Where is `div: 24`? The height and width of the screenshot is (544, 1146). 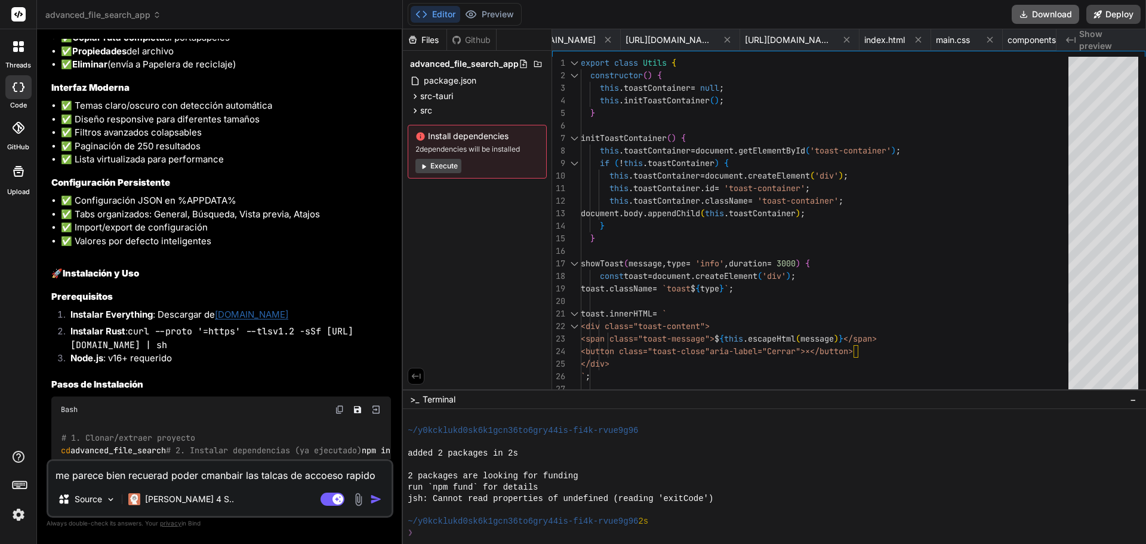
div: 24 is located at coordinates (559, 351).